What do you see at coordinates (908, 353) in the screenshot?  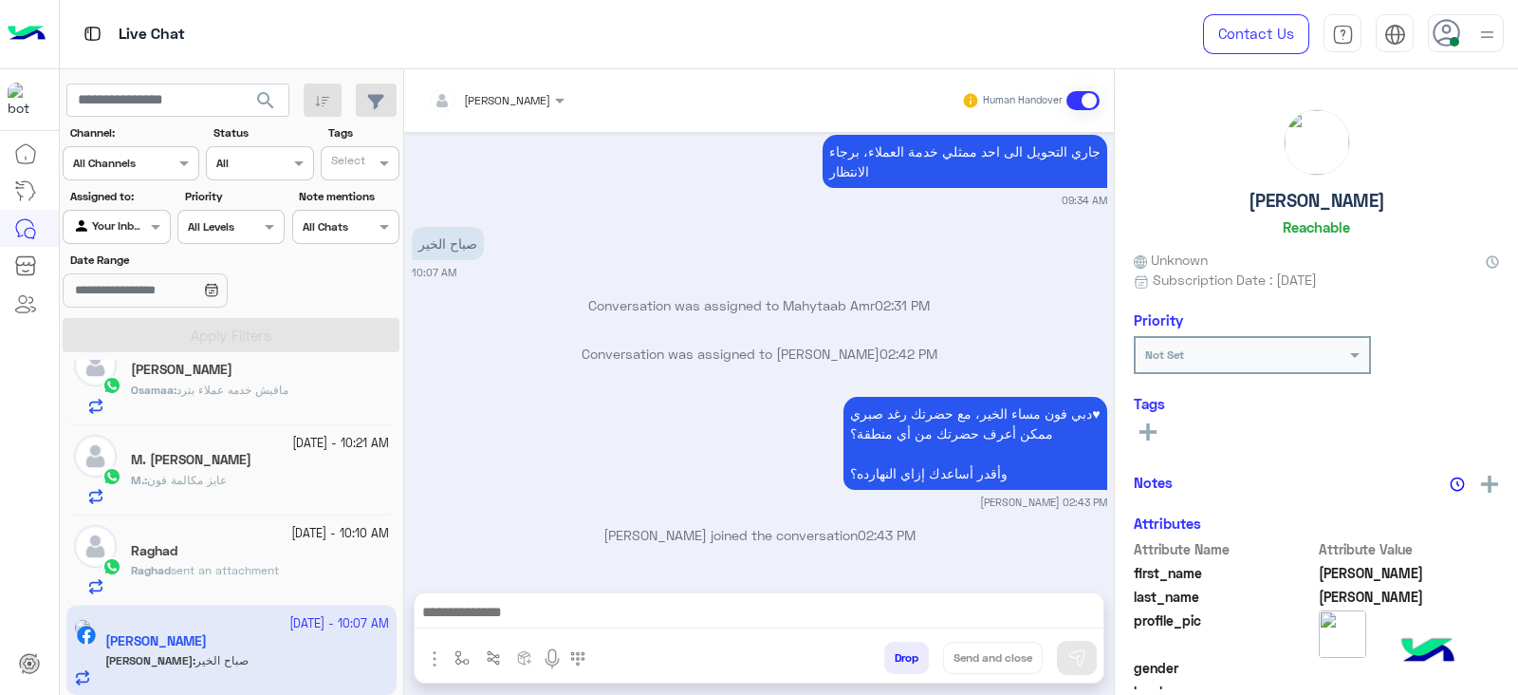 I see `span: 02:42 PM` at bounding box center [908, 353].